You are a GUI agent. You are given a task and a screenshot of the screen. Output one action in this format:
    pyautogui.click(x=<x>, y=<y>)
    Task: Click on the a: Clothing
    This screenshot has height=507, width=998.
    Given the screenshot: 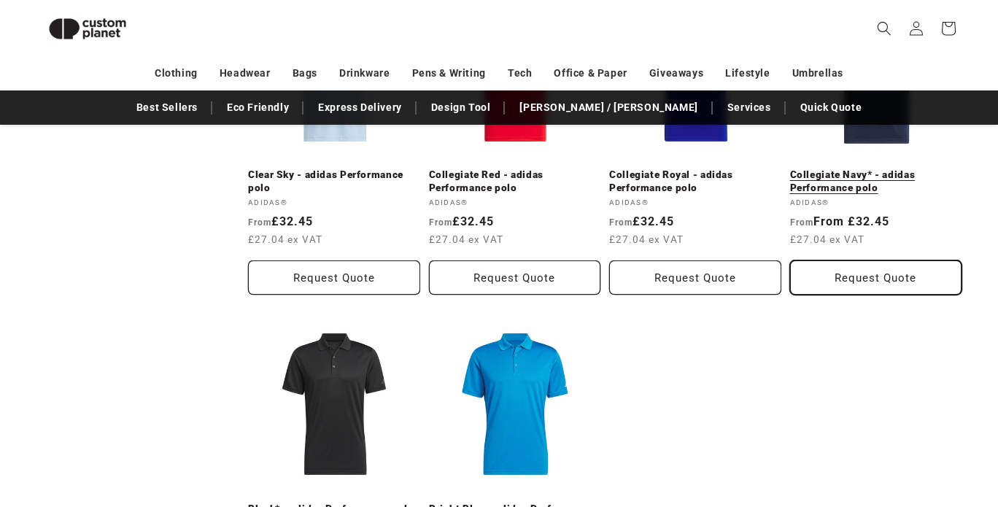 What is the action you would take?
    pyautogui.click(x=176, y=73)
    